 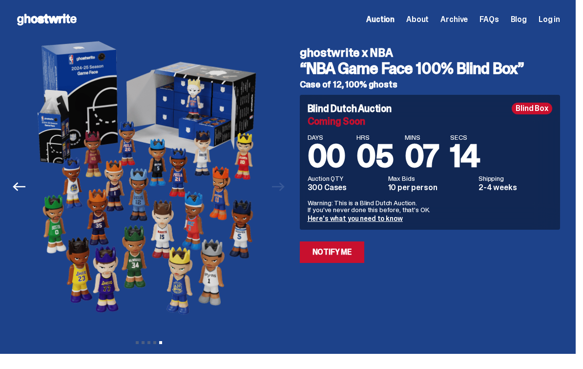 I want to click on button: View slide 4, so click(x=155, y=342).